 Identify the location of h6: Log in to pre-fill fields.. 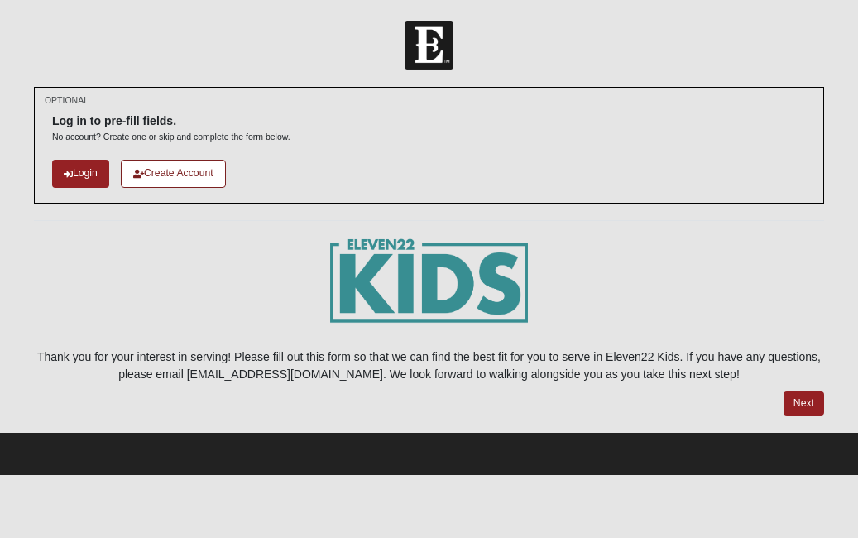
(171, 121).